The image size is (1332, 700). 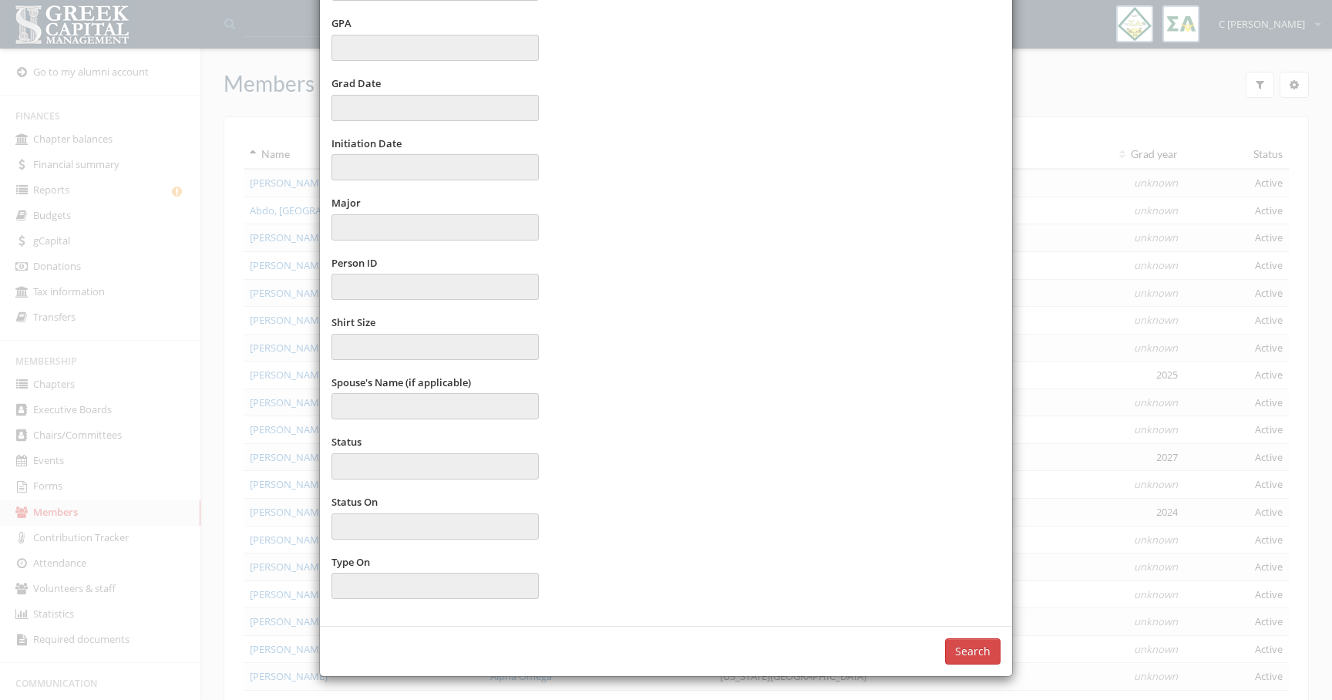 I want to click on label: Person ID, so click(x=355, y=263).